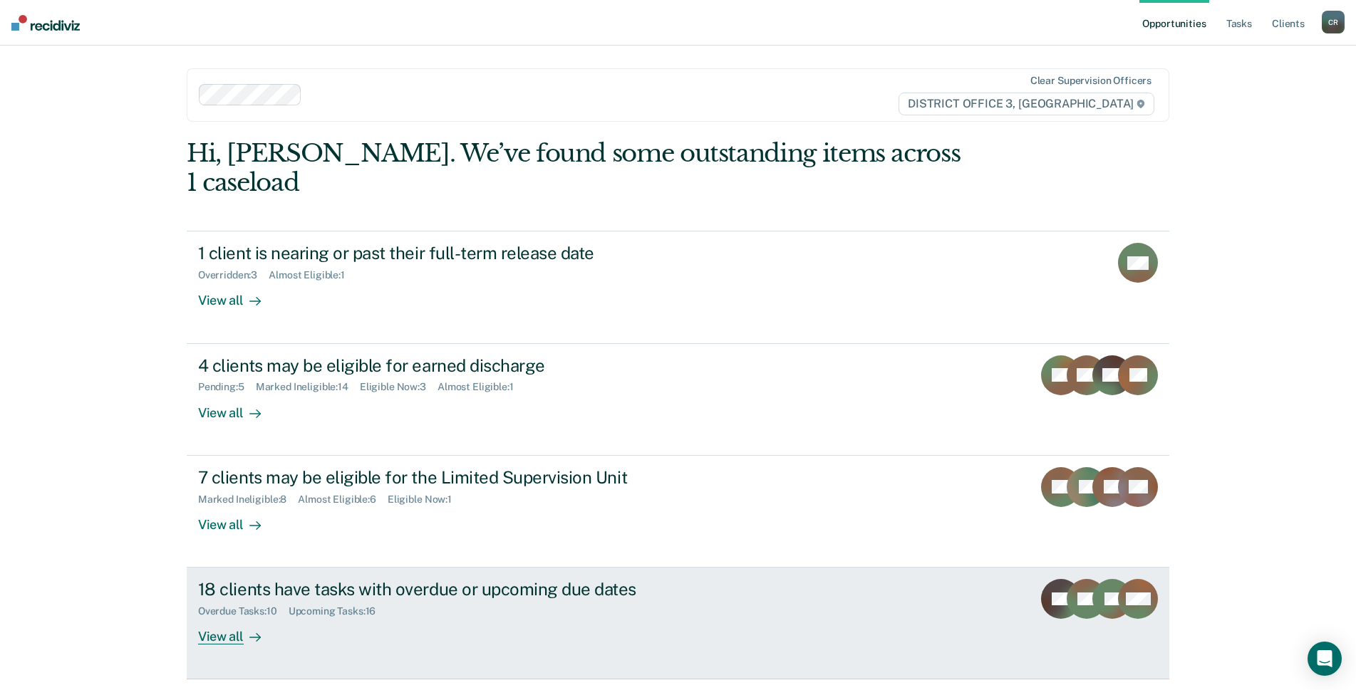 The image size is (1356, 690). What do you see at coordinates (448, 477) in the screenshot?
I see `div: 7 clients may be eligible for the Limited Supervision Unit` at bounding box center [448, 477].